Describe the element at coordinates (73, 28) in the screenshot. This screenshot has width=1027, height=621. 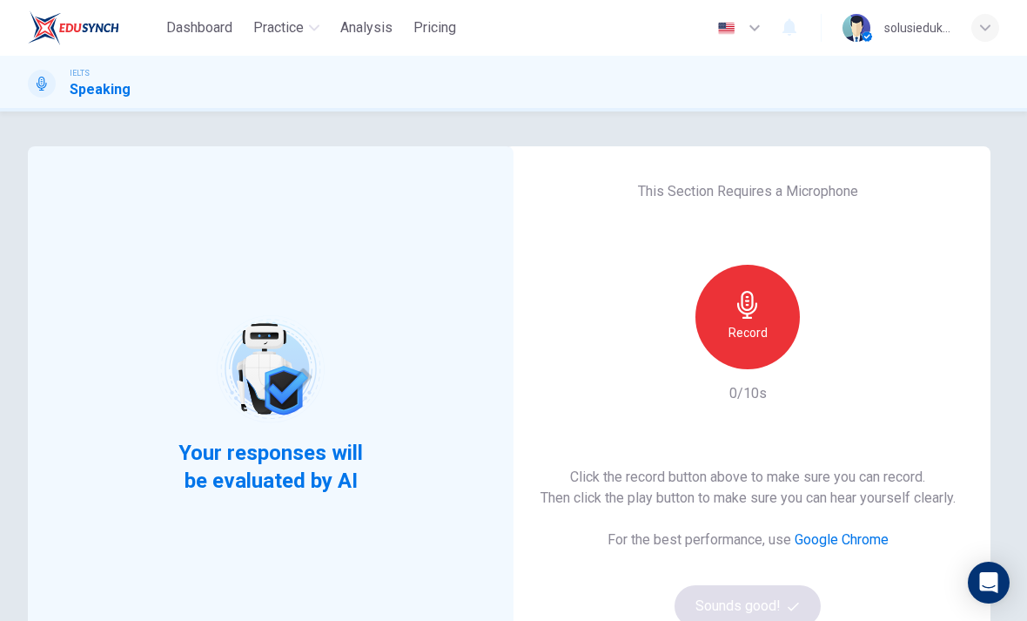
I see `img: EduSynch logo` at that location.